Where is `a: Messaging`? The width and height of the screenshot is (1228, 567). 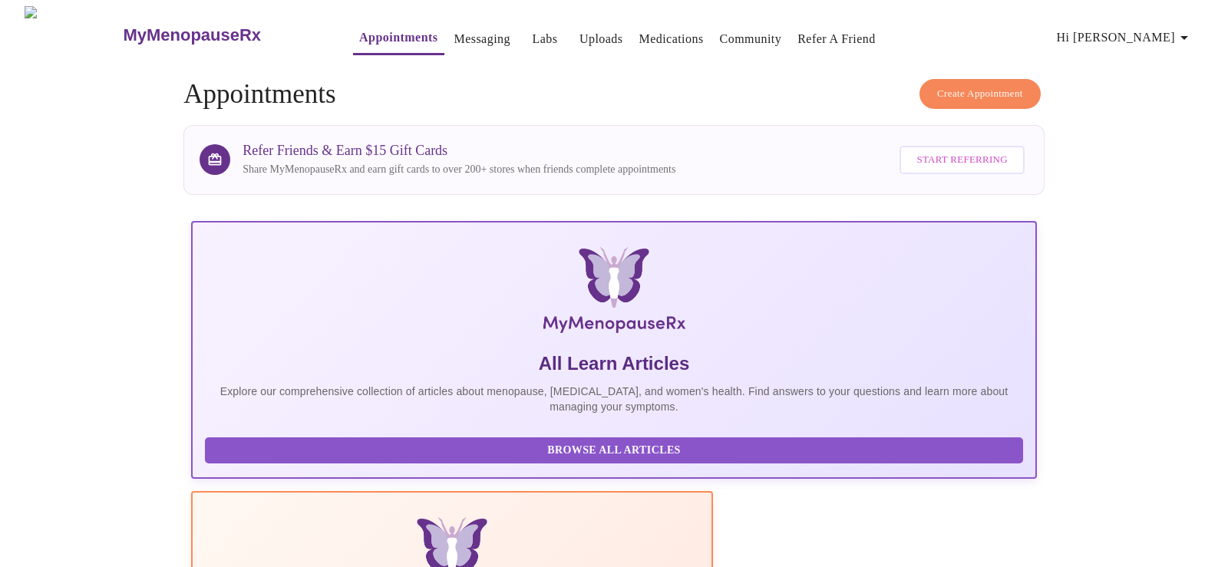
a: Messaging is located at coordinates (482, 39).